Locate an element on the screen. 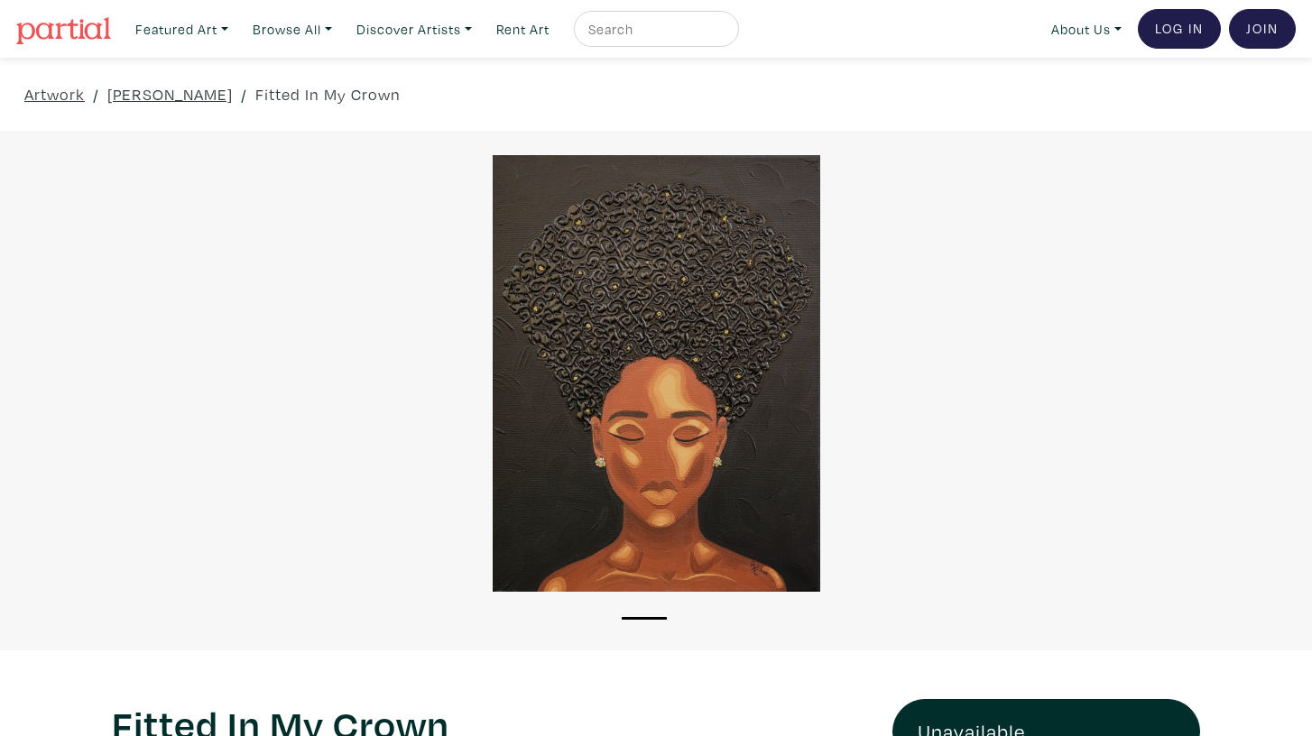 This screenshot has width=1312, height=736. a: Log In is located at coordinates (1179, 29).